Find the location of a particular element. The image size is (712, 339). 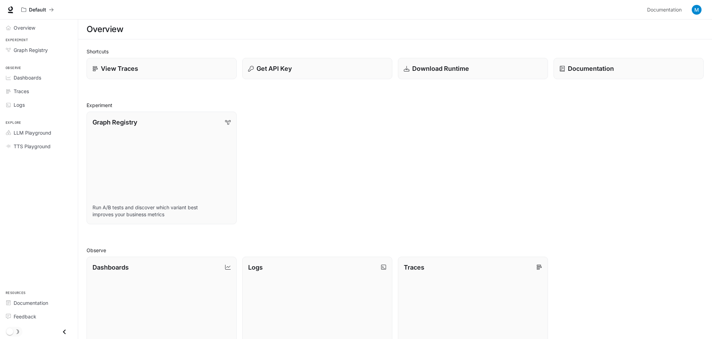

h2: Experiment is located at coordinates (395, 105).